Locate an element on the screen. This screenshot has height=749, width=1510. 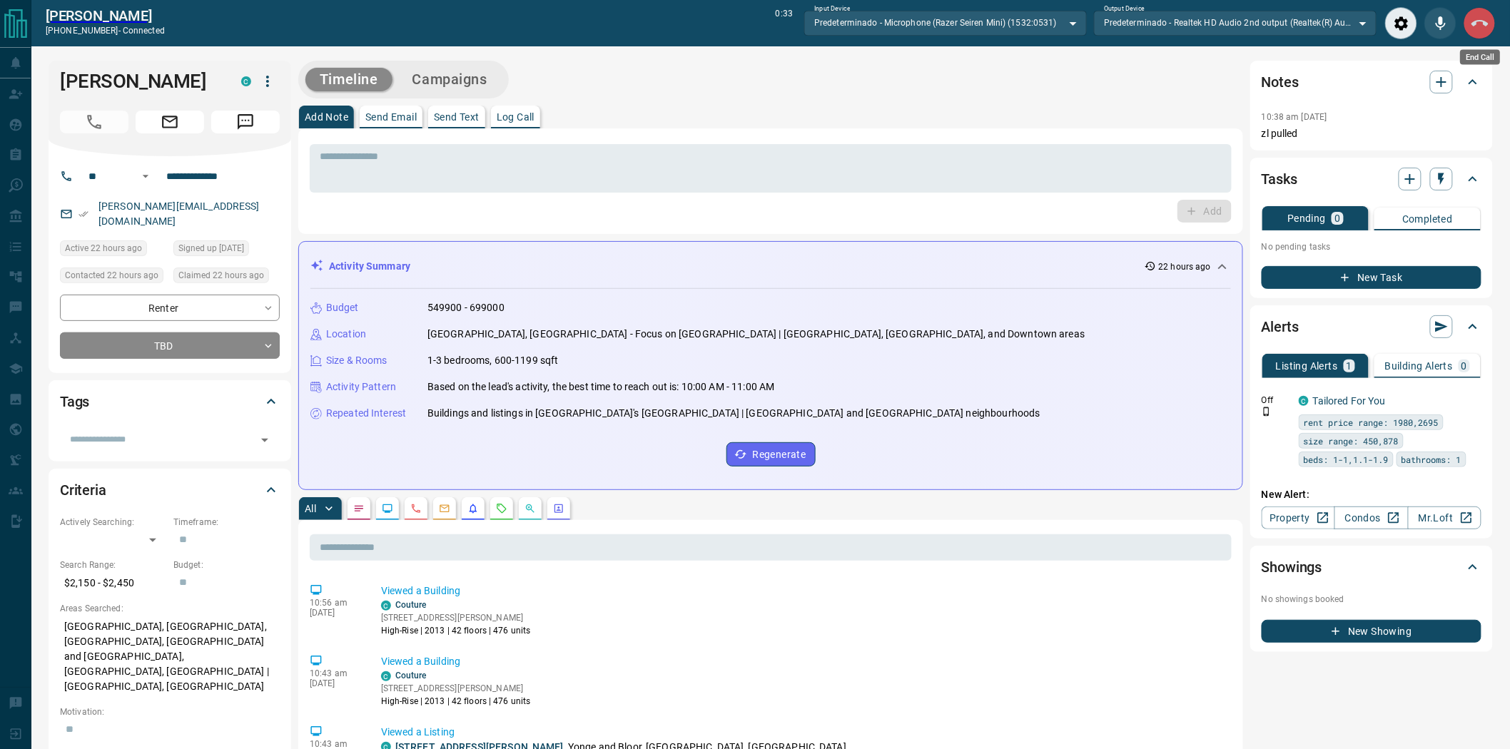
p: Budget: is located at coordinates (226, 565).